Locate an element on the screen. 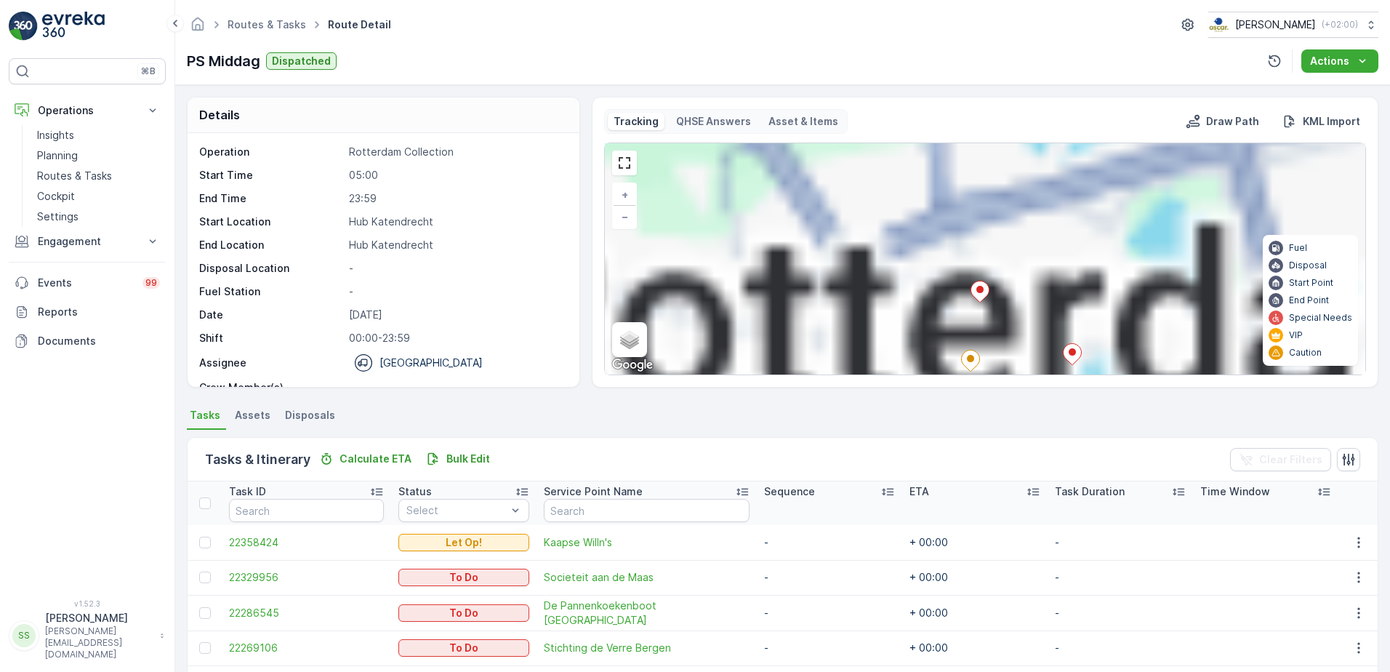 This screenshot has height=672, width=1390. a: Zoom Out is located at coordinates (624, 217).